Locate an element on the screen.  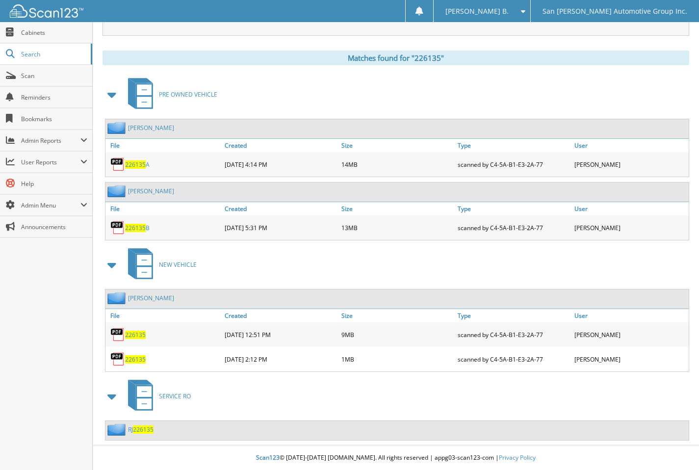
div: Chat Widget is located at coordinates (674, 446).